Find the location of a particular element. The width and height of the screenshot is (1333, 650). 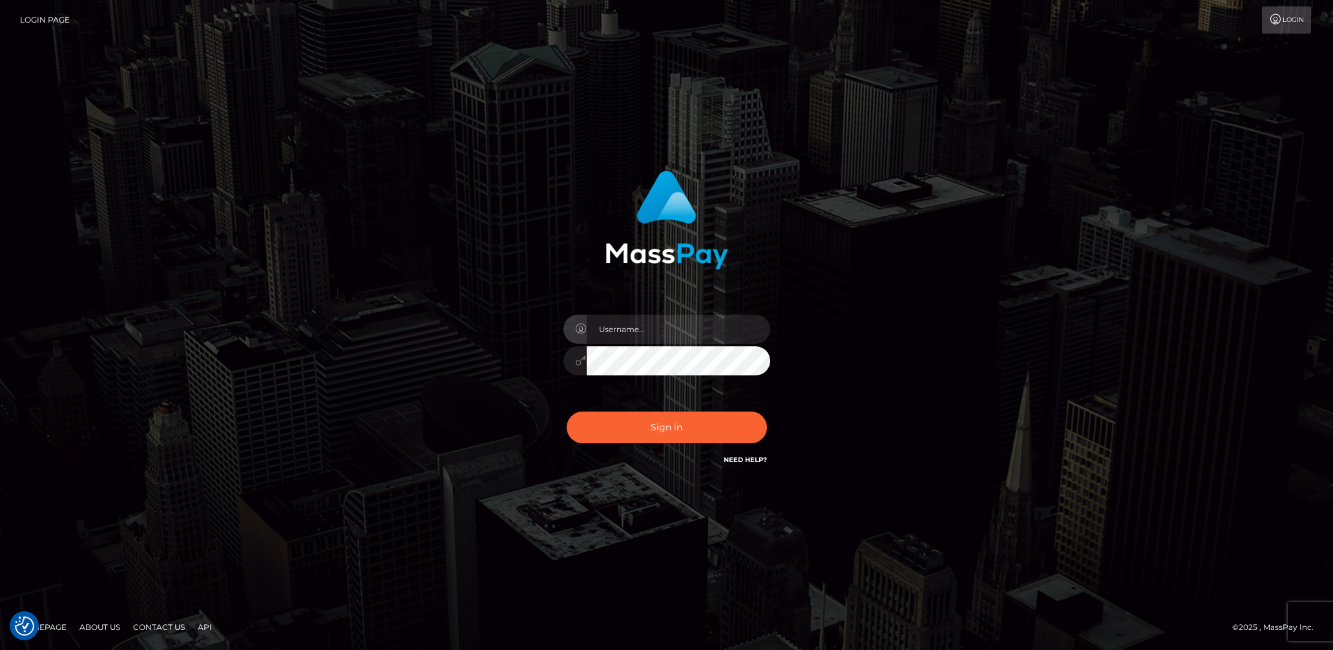

a: Need Help? is located at coordinates (745, 459).